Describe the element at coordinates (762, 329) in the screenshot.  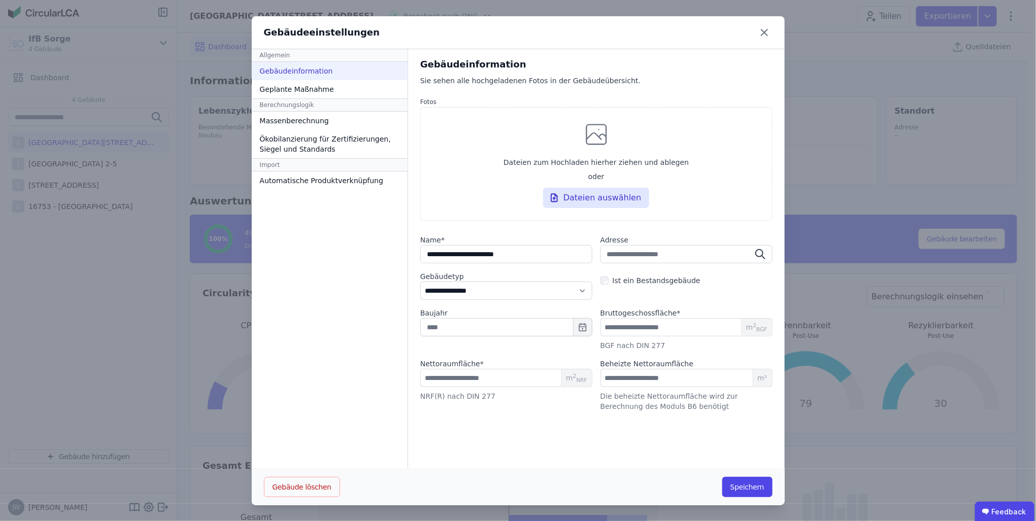
I see `sub: BGF` at that location.